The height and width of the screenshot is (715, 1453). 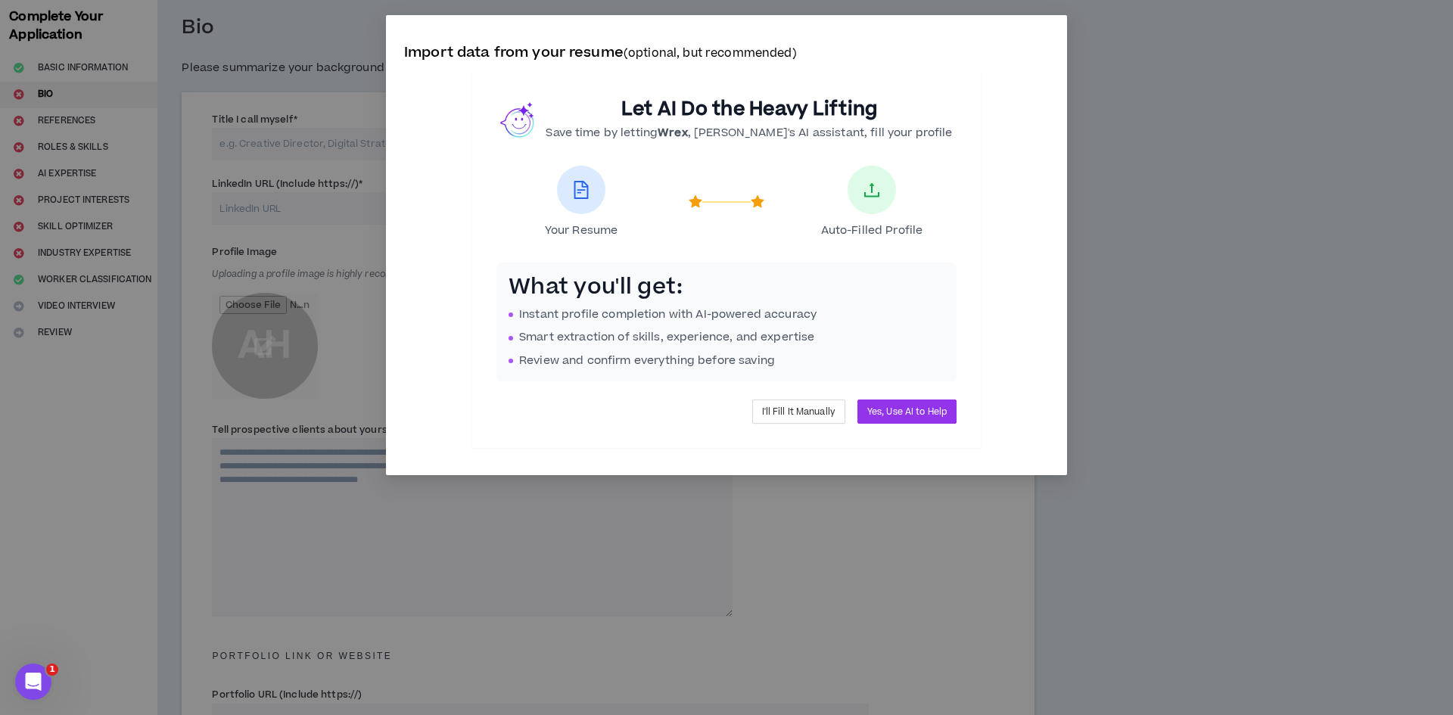 What do you see at coordinates (518, 120) in the screenshot?
I see `img: wrex.png` at bounding box center [518, 120].